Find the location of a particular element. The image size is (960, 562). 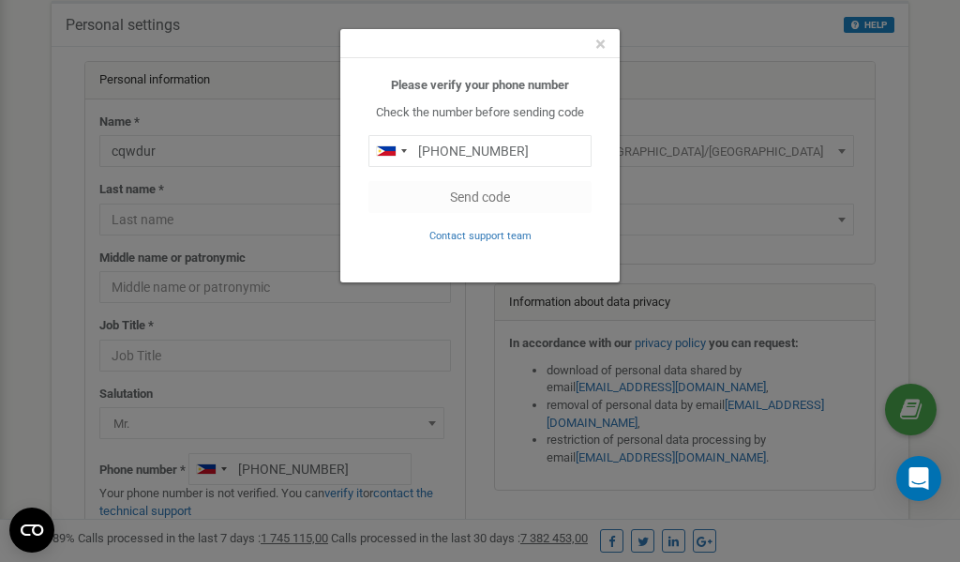

button: Open CMP widget is located at coordinates (32, 530).